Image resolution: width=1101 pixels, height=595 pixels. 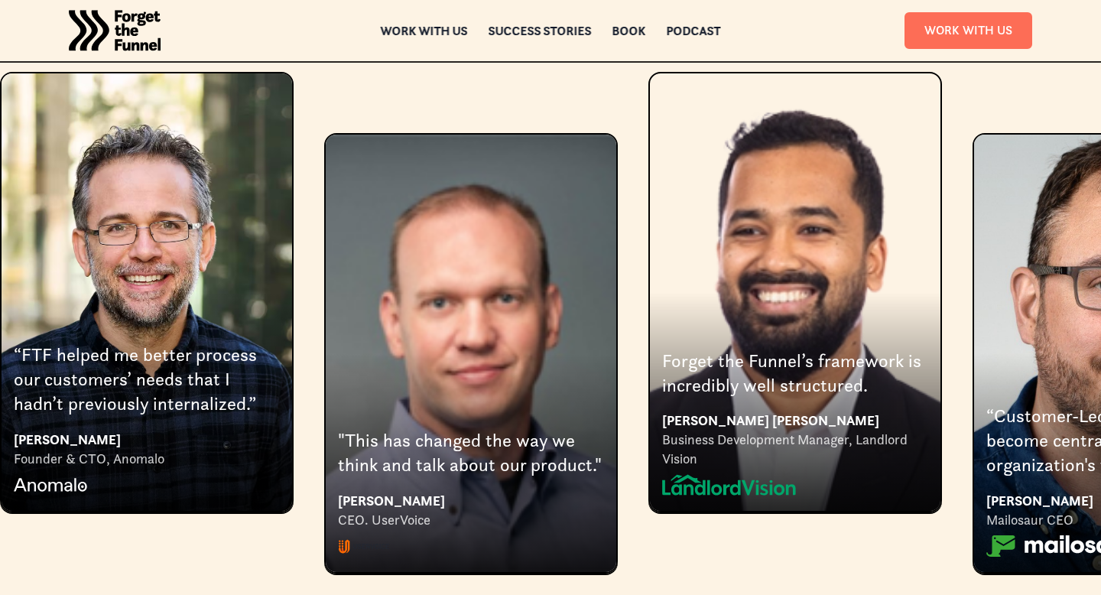 I want to click on div: 1 of 9, so click(x=471, y=323).